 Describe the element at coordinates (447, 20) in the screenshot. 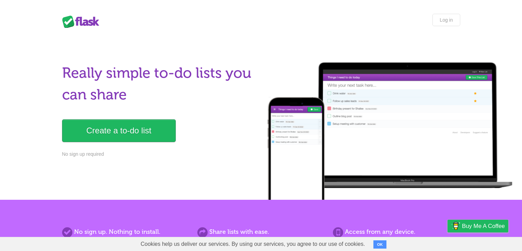

I see `a: Log in` at that location.